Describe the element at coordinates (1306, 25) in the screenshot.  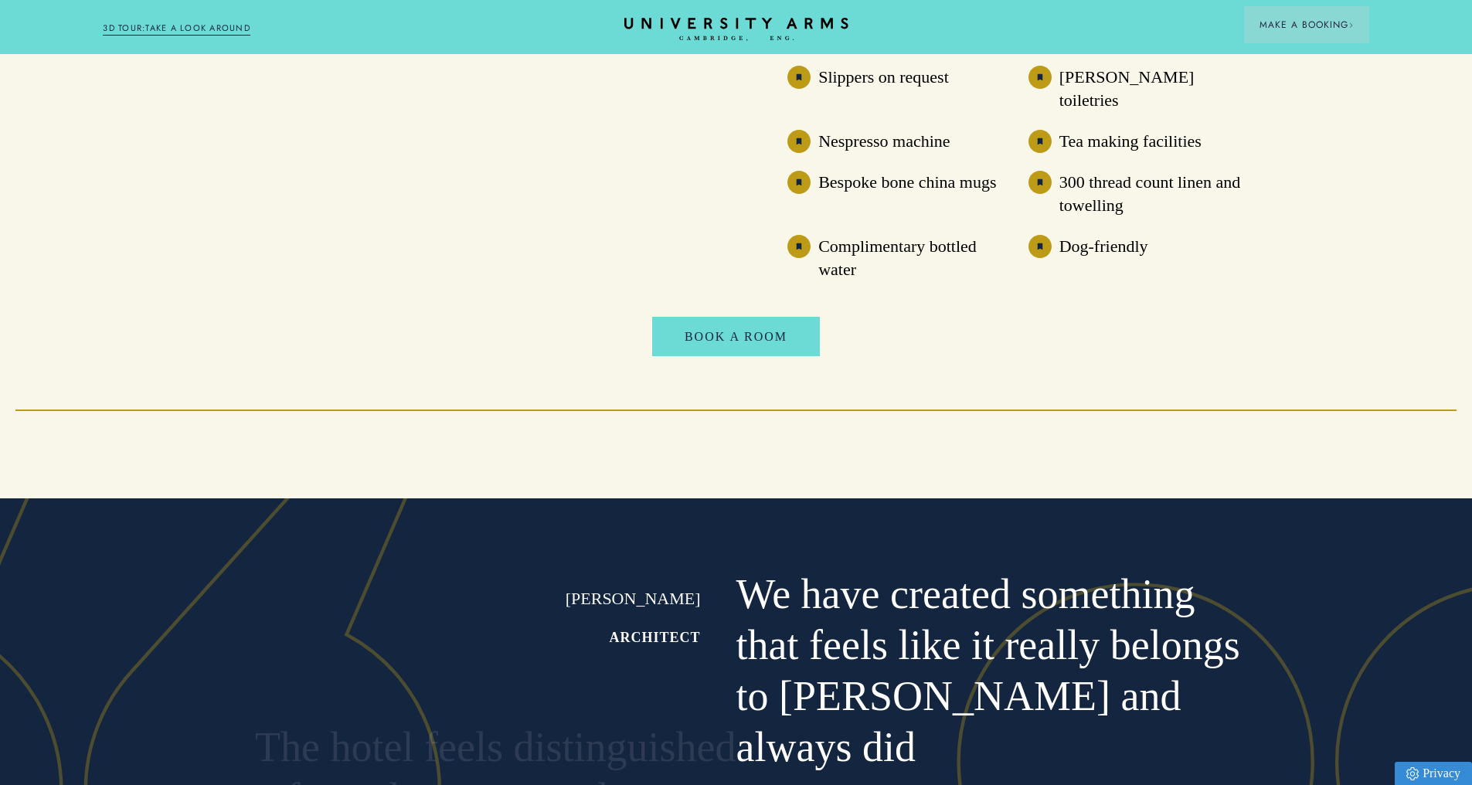
I see `span: Make a Booking` at that location.